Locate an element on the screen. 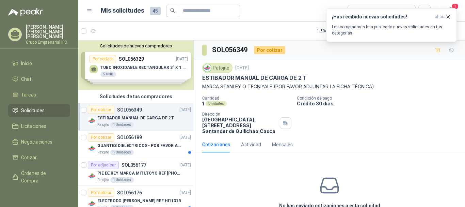 This screenshot has width=465, height=207. a: Inicio is located at coordinates (39, 63).